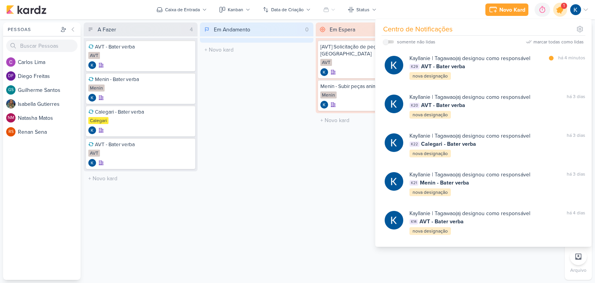 This screenshot has height=283, width=595. What do you see at coordinates (11, 76) in the screenshot?
I see `div: Diego Freitas` at bounding box center [11, 76].